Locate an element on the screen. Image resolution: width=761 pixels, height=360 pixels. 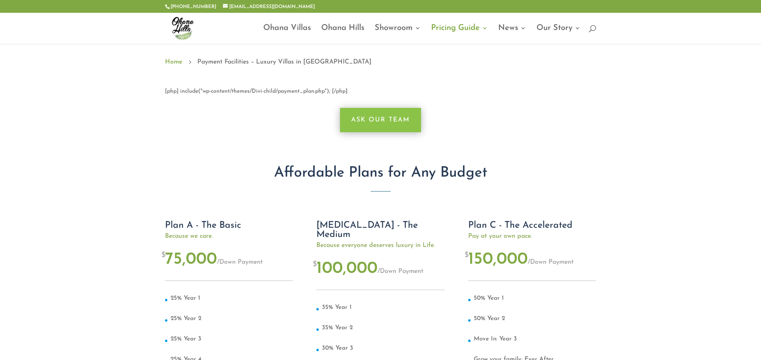
a: Ask Our Team is located at coordinates (381, 120).